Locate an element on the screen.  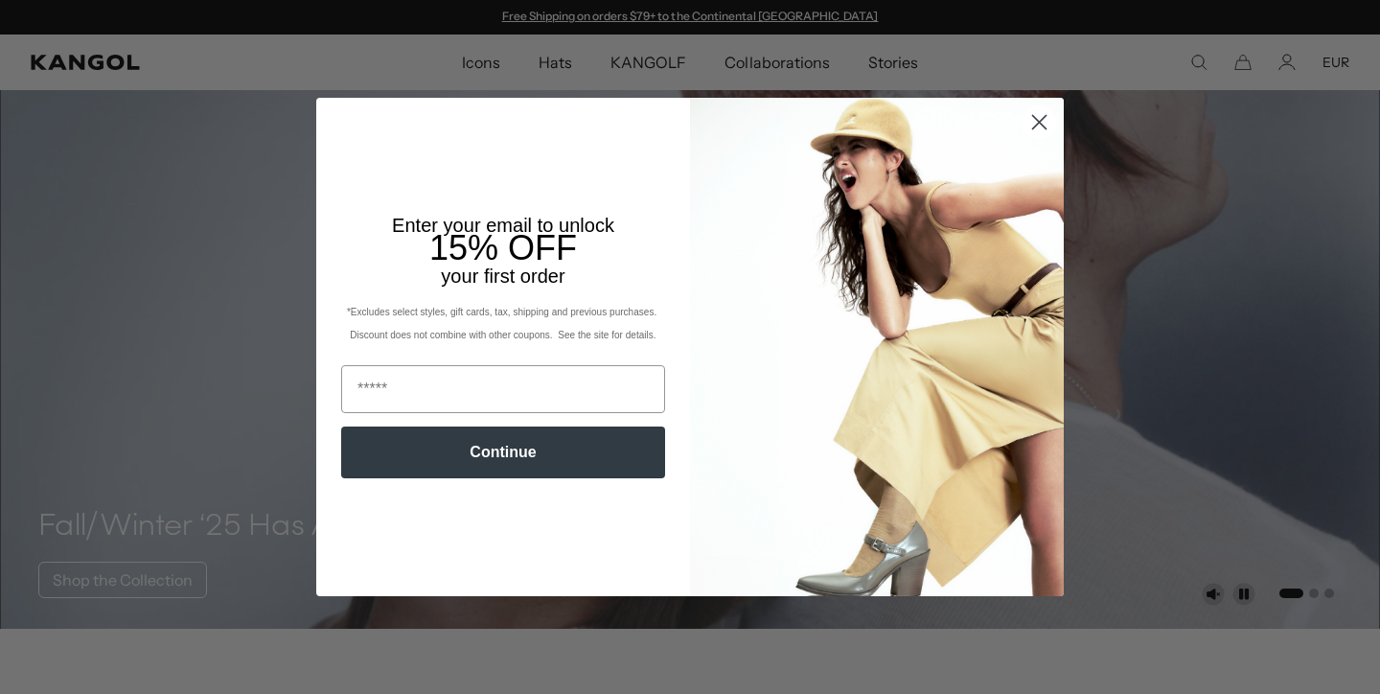
span: your first order is located at coordinates (502, 276).